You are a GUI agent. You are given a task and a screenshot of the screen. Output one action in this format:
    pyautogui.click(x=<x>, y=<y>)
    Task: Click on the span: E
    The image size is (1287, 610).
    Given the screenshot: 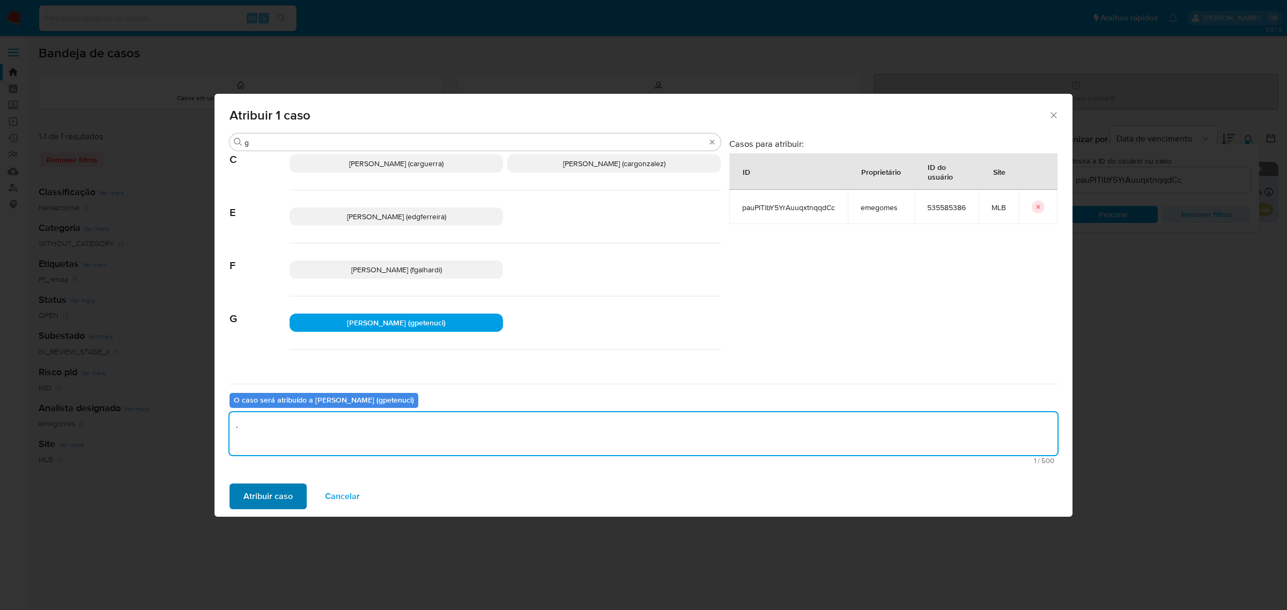 What is the action you would take?
    pyautogui.click(x=260, y=205)
    